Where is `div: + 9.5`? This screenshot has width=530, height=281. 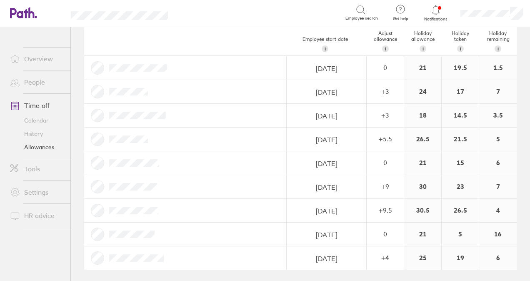 div: + 9.5 is located at coordinates (385, 210).